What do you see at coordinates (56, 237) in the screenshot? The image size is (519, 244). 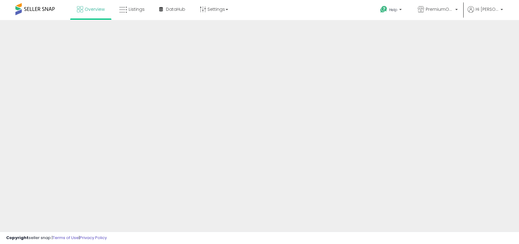 I see `div: seller snap | |` at bounding box center [56, 237].